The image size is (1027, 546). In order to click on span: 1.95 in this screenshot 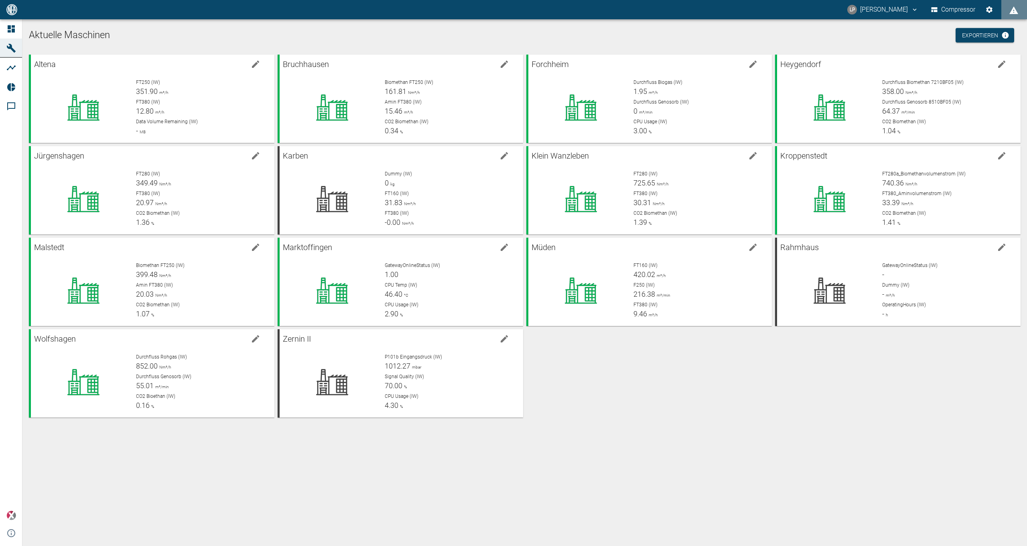, I will do `click(640, 91)`.